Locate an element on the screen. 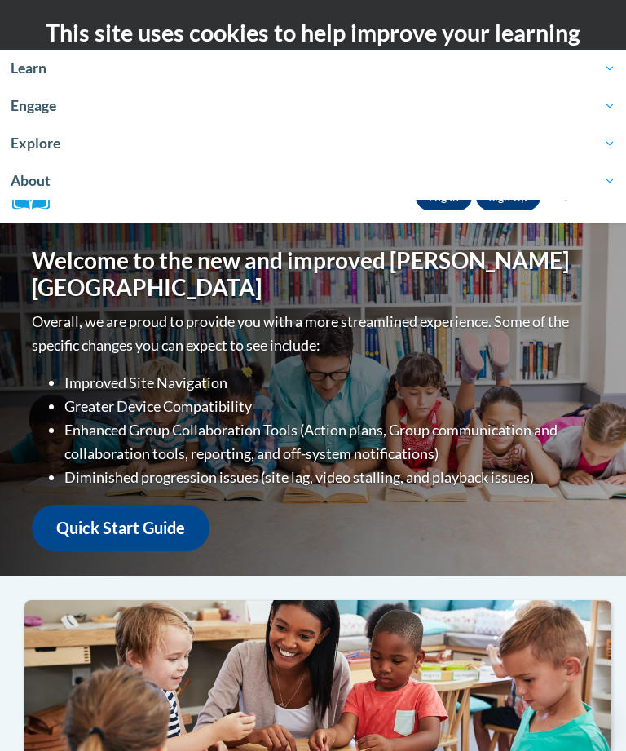 This screenshot has width=626, height=751. a: Quick Start Guide is located at coordinates (121, 528).